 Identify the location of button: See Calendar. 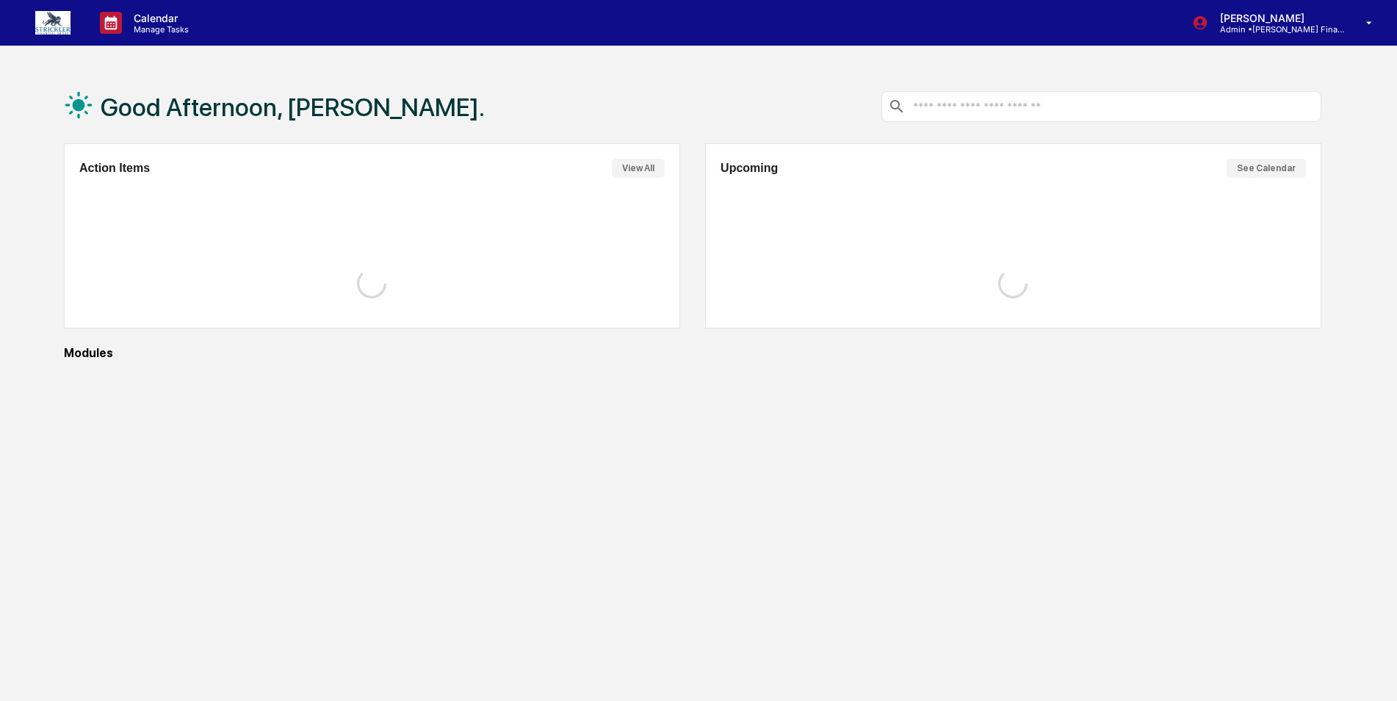
(1266, 168).